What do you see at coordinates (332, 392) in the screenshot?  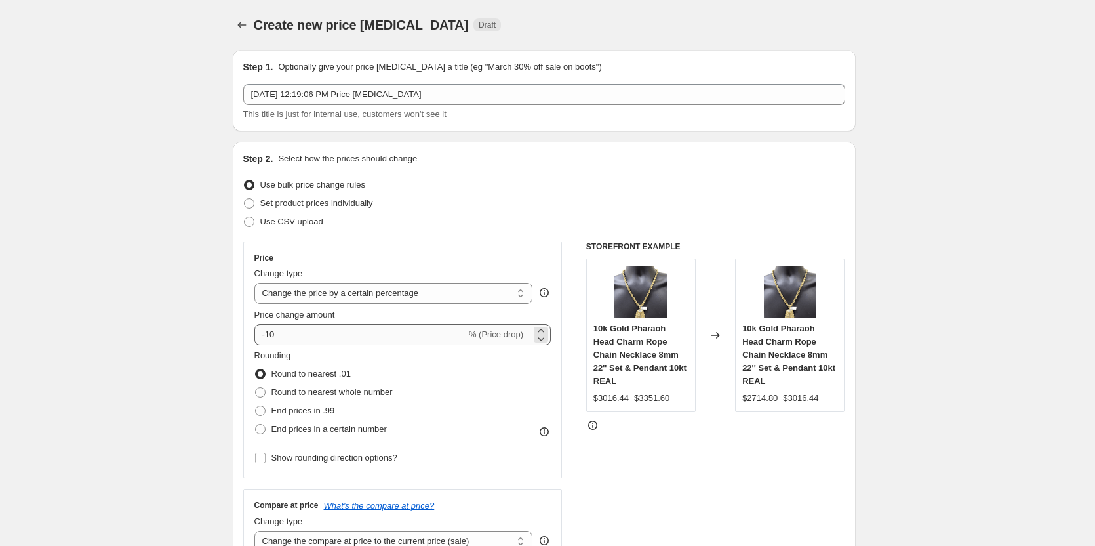 I see `span: Round to nearest whole number` at bounding box center [332, 392].